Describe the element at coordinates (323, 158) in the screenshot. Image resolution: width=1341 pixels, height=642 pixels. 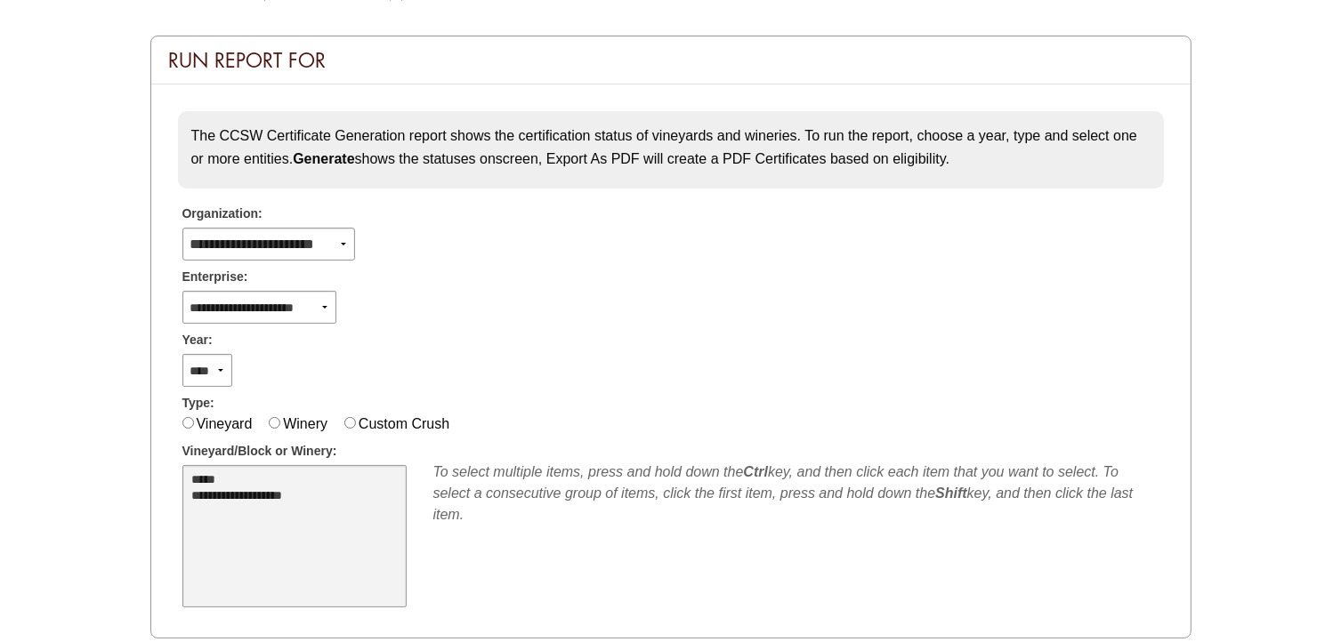
I see `strong: Generate` at that location.